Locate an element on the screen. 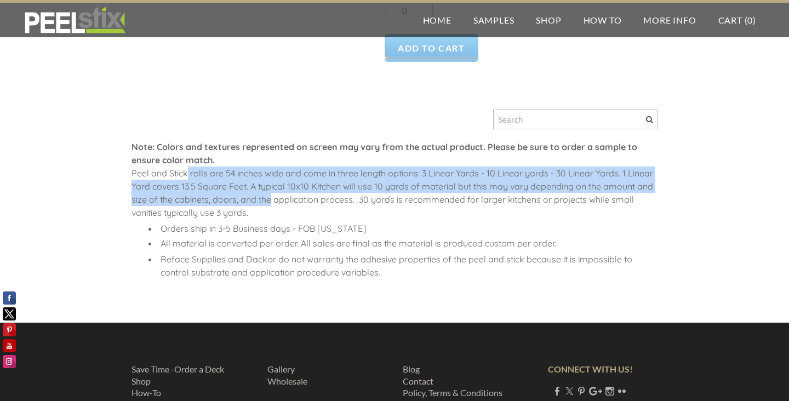  a: Plus is located at coordinates (596, 391).